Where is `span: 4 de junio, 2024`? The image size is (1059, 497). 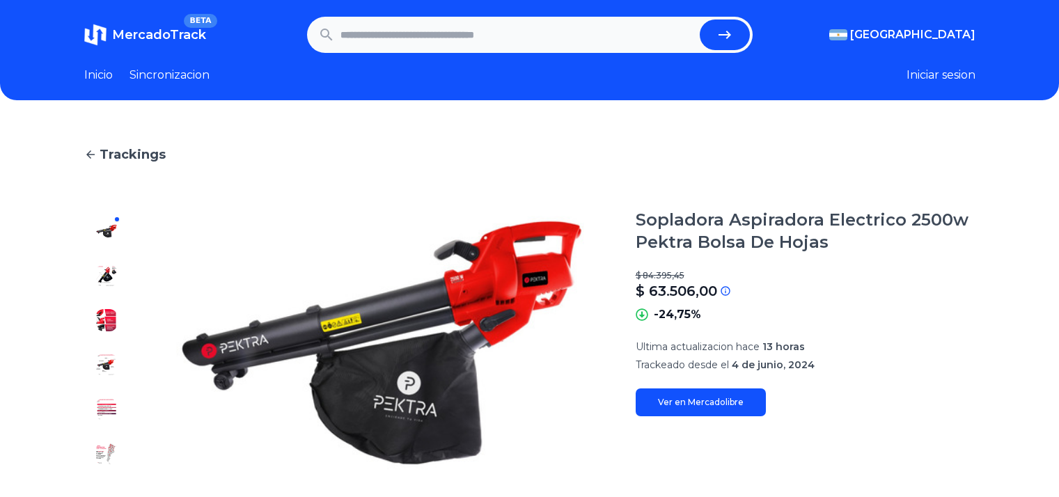
span: 4 de junio, 2024 is located at coordinates (773, 365).